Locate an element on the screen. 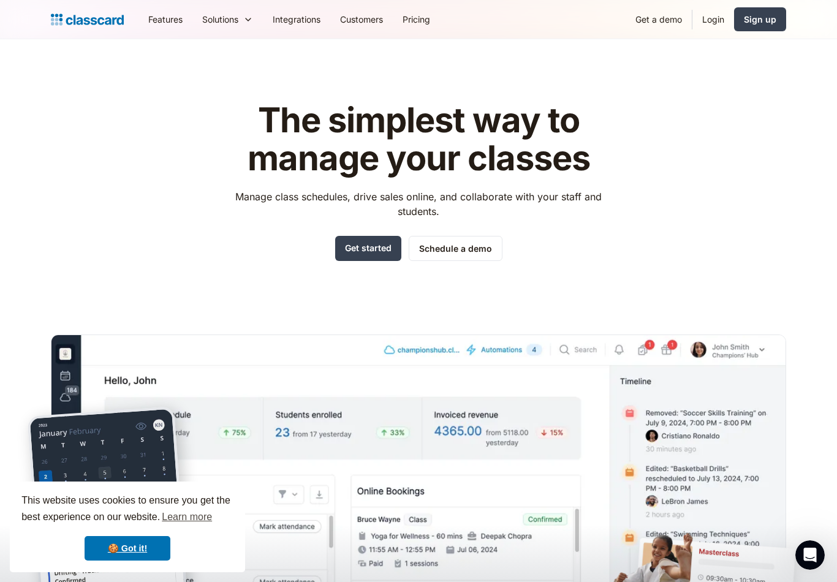 The height and width of the screenshot is (582, 837). a: learn more about cookies is located at coordinates (187, 517).